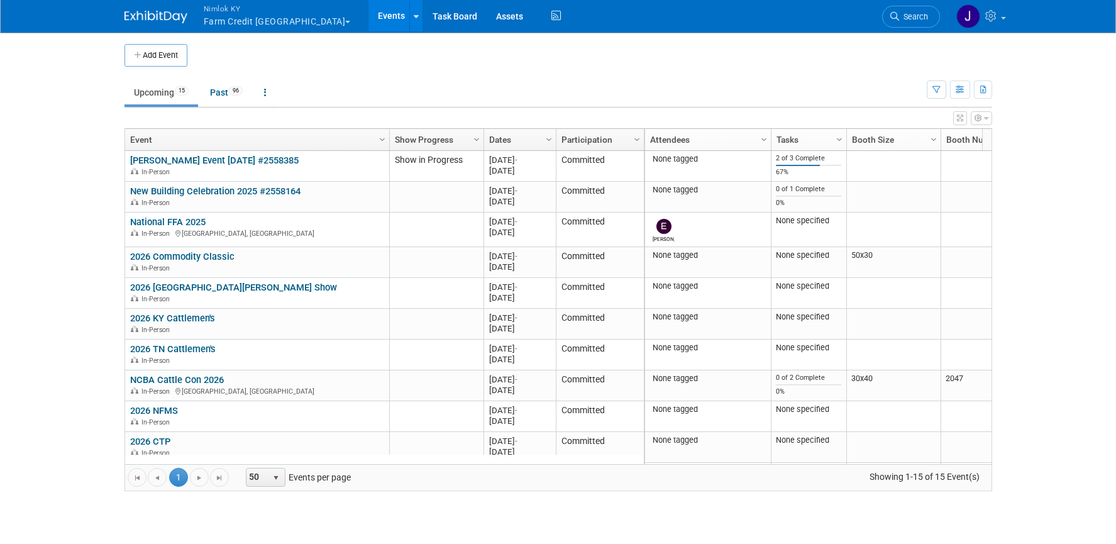 This screenshot has width=1116, height=544. I want to click on div: 67%, so click(808, 172).